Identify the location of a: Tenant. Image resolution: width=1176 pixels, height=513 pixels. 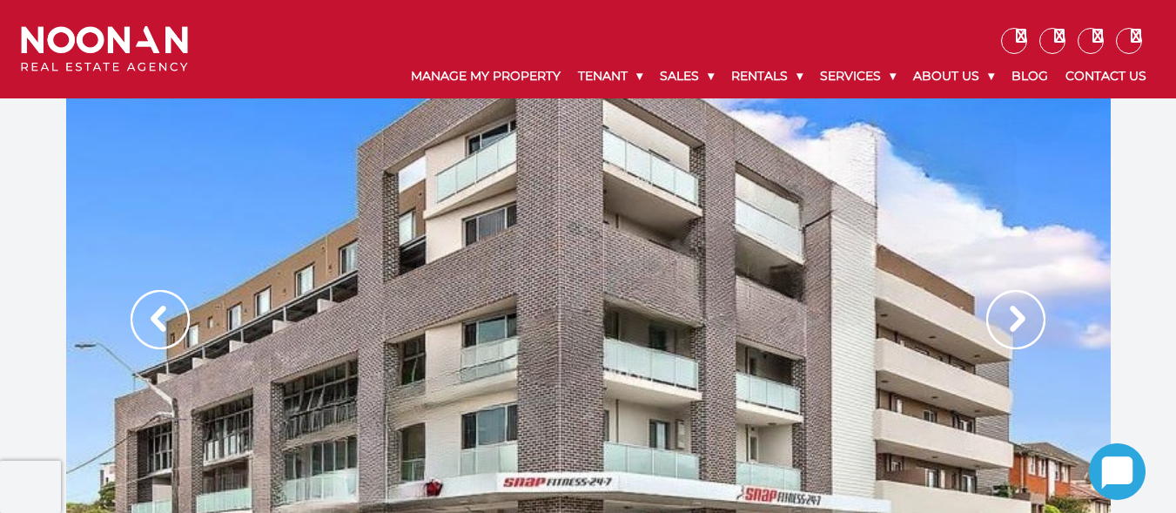
(610, 76).